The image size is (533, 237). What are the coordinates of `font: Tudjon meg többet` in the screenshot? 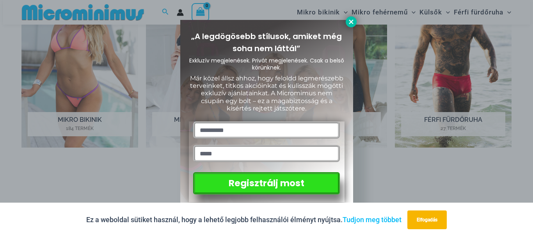 It's located at (372, 219).